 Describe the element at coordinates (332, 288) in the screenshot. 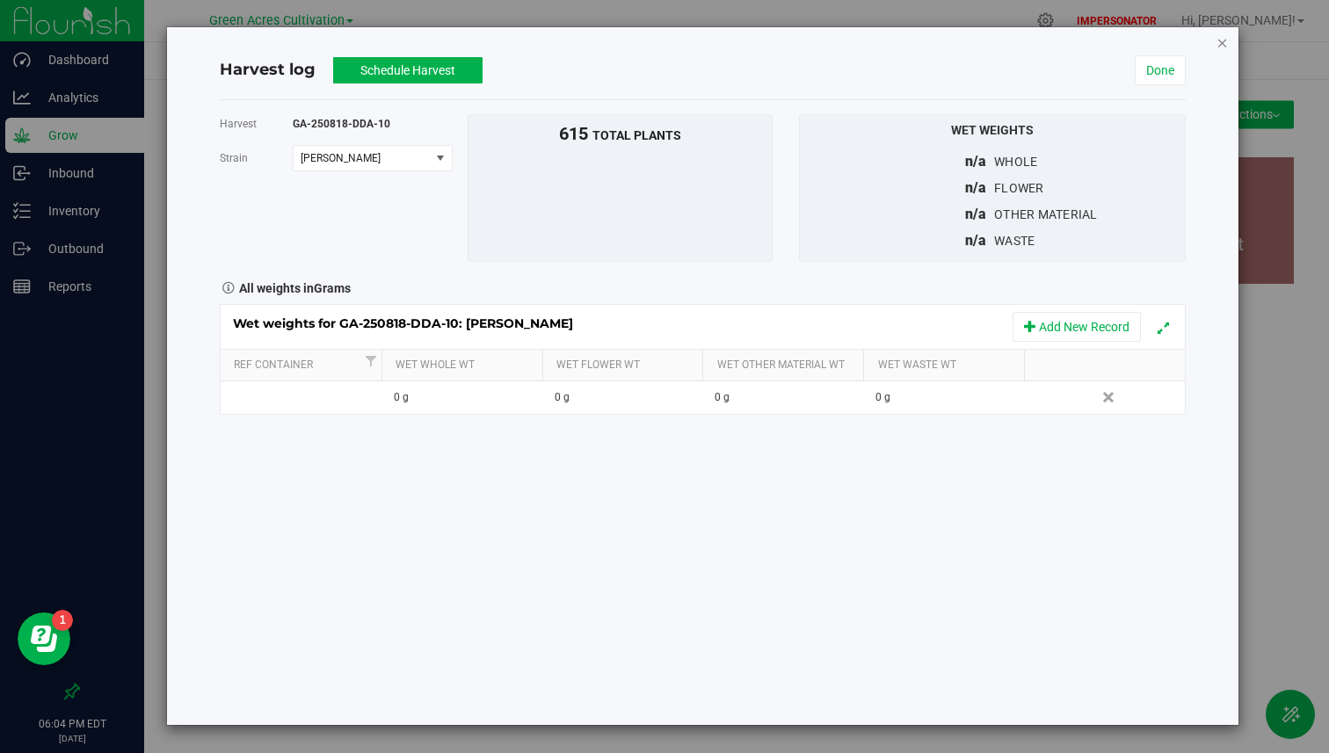

I see `span: Grams` at that location.